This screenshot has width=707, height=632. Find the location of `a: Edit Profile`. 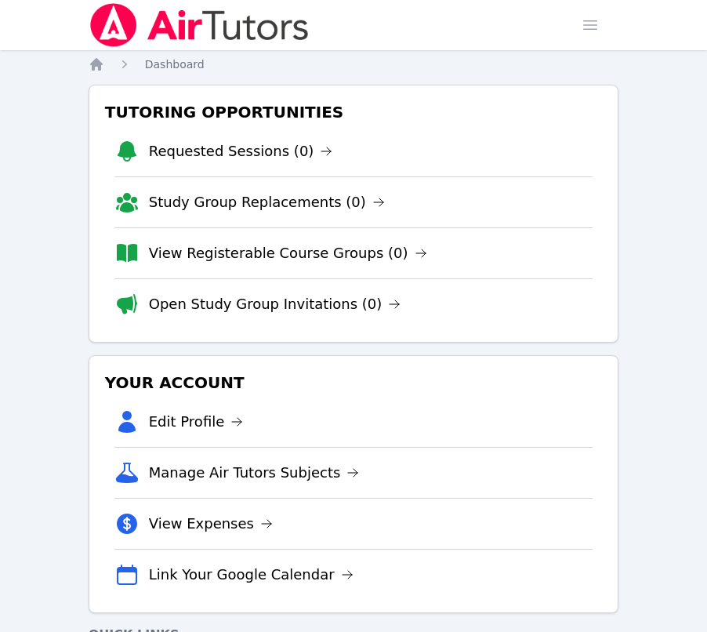

a: Edit Profile is located at coordinates (196, 422).